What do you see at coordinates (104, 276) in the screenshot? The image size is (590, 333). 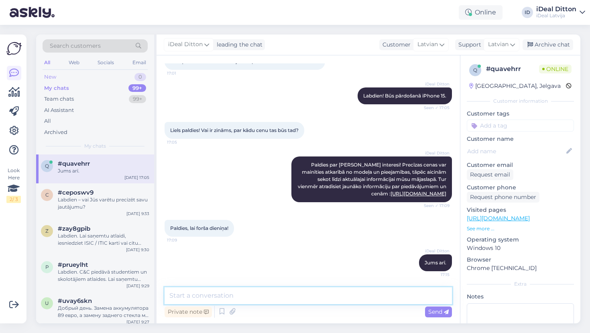 I see `div: Labdien. C&C piedāvā studentiem un skolotājiem atlaides. Lai saņemtu atlaidi, iesniedziet ISIC / ...` at bounding box center [104, 276].